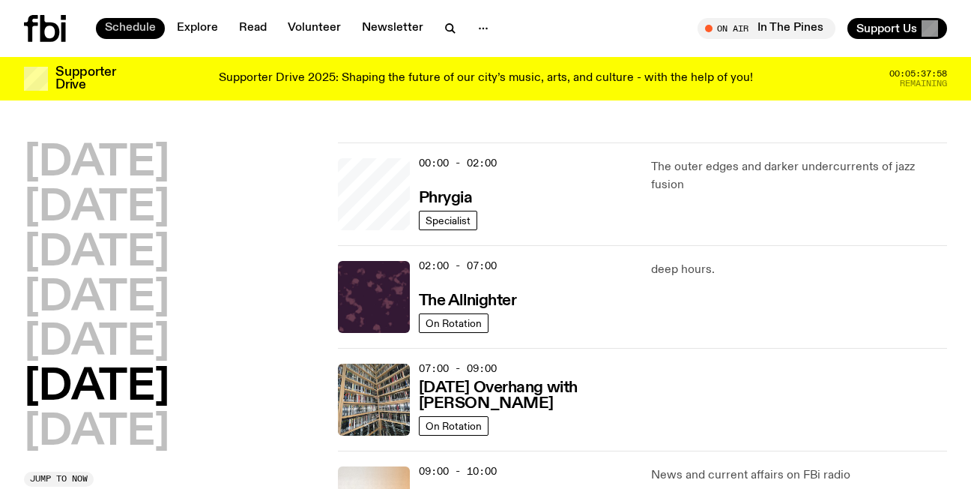 This screenshot has width=971, height=489. I want to click on button: Support Us, so click(897, 28).